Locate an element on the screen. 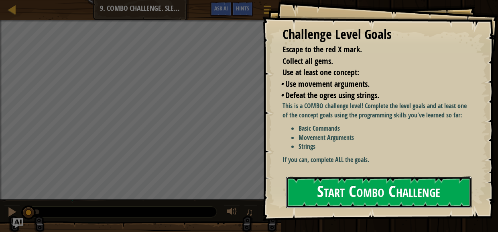 The height and width of the screenshot is (232, 498). button: Ctrl + P: Pause is located at coordinates (12, 212).